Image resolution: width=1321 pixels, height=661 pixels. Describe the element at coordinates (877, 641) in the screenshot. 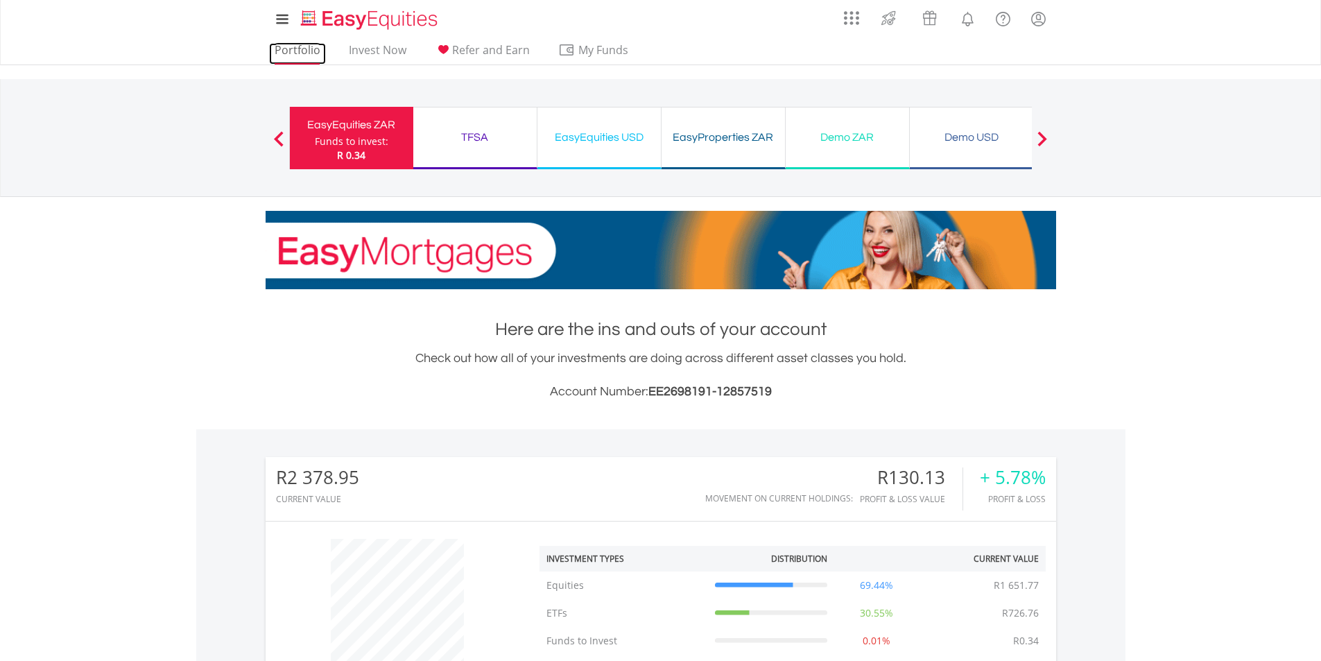

I see `td: 0.01%` at that location.